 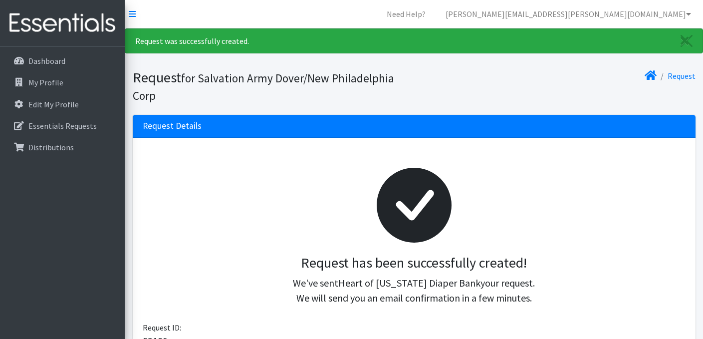 What do you see at coordinates (62, 104) in the screenshot?
I see `a: Edit My Profile` at bounding box center [62, 104].